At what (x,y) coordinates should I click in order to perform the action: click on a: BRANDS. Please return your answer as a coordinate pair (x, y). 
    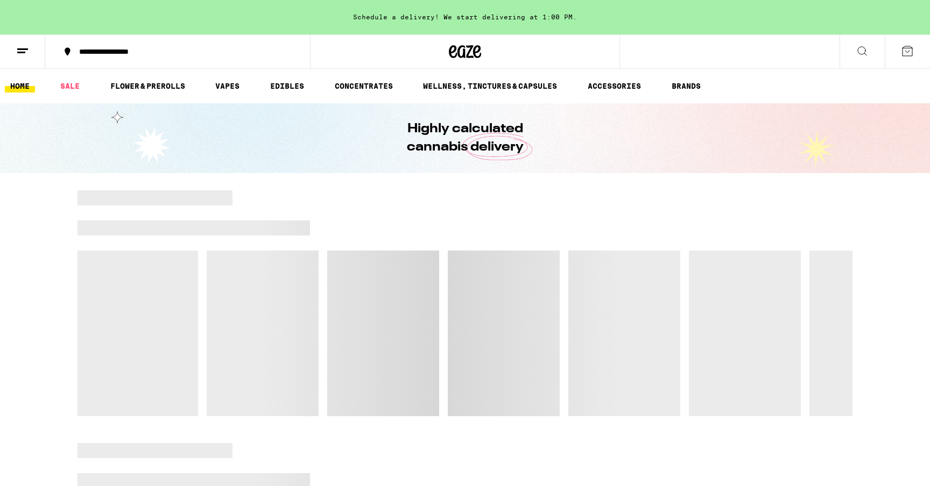
    Looking at the image, I should click on (686, 86).